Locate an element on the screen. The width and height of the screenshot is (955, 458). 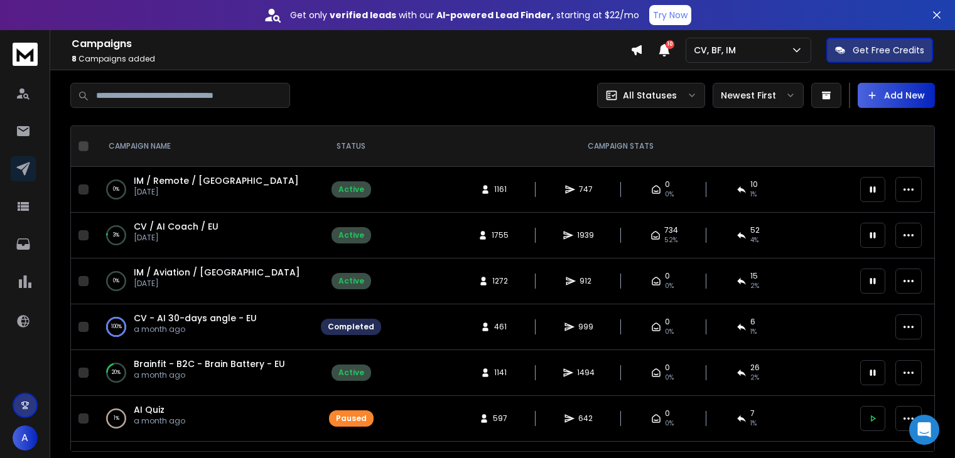
p: Get Free Credits is located at coordinates (888, 50).